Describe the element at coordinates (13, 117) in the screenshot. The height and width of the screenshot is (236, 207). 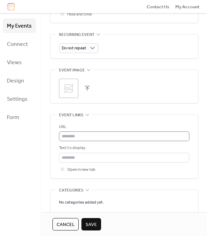
I see `span: Form` at that location.